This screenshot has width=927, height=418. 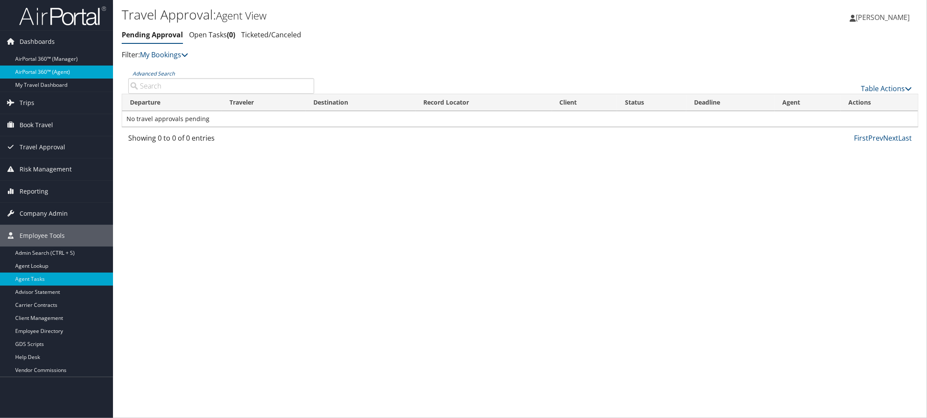 What do you see at coordinates (387, 15) in the screenshot?
I see `h1: Travel Approval:` at bounding box center [387, 15].